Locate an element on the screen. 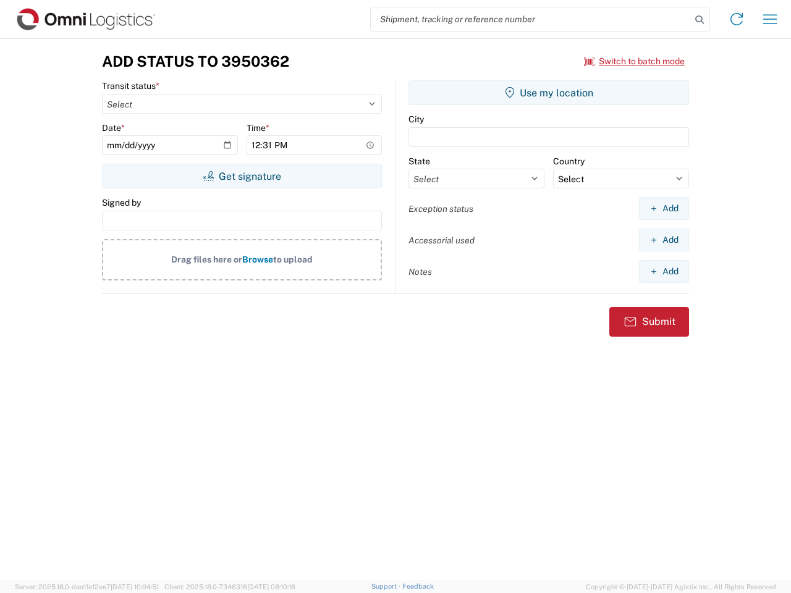 This screenshot has width=791, height=593. span: Drag files here or is located at coordinates (206, 260).